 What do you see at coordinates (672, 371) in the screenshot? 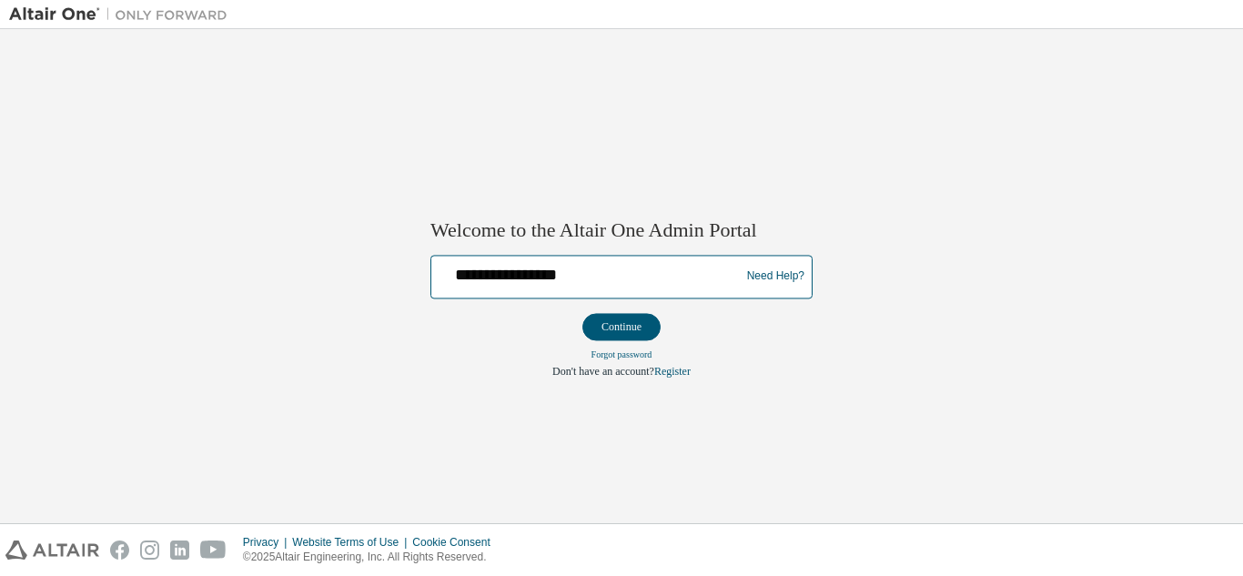
I see `a: Register` at bounding box center [672, 371].